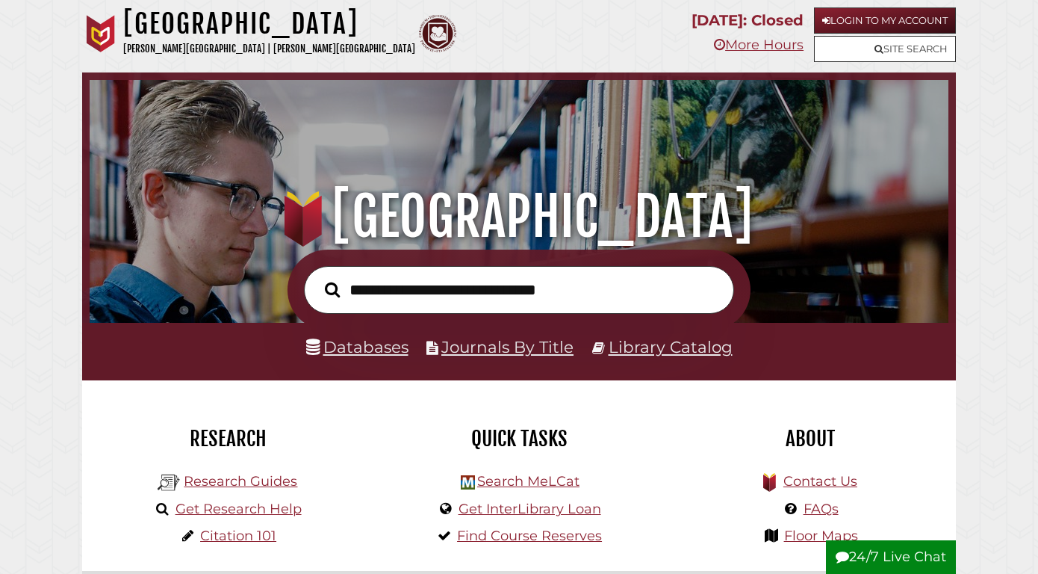 This screenshot has width=1038, height=574. What do you see at coordinates (820, 481) in the screenshot?
I see `a: Contact Us` at bounding box center [820, 481].